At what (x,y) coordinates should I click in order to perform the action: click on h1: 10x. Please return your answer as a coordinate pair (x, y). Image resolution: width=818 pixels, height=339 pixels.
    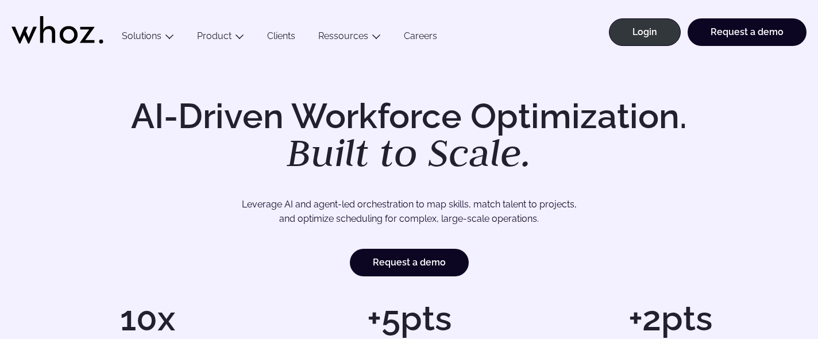
    Looking at the image, I should click on (148, 318).